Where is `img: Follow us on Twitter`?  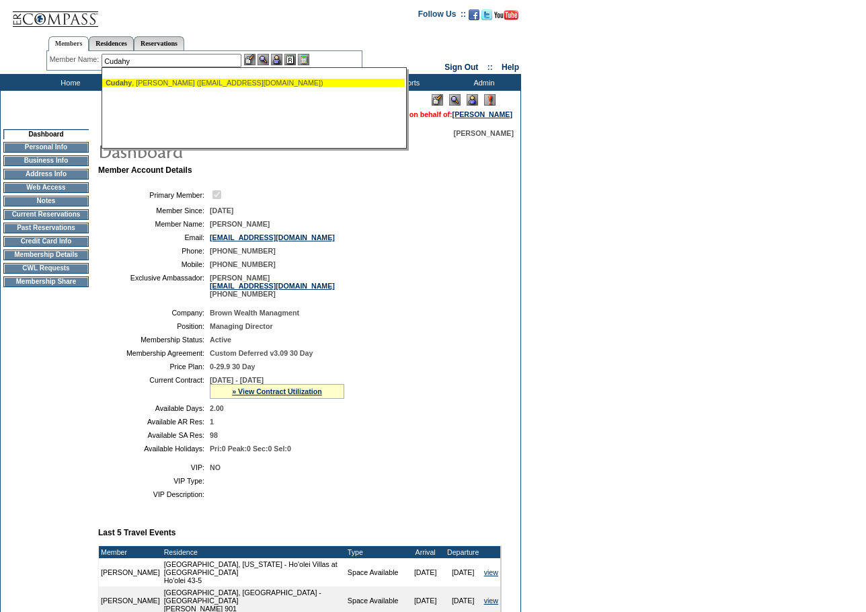
img: Follow us on Twitter is located at coordinates (487, 15).